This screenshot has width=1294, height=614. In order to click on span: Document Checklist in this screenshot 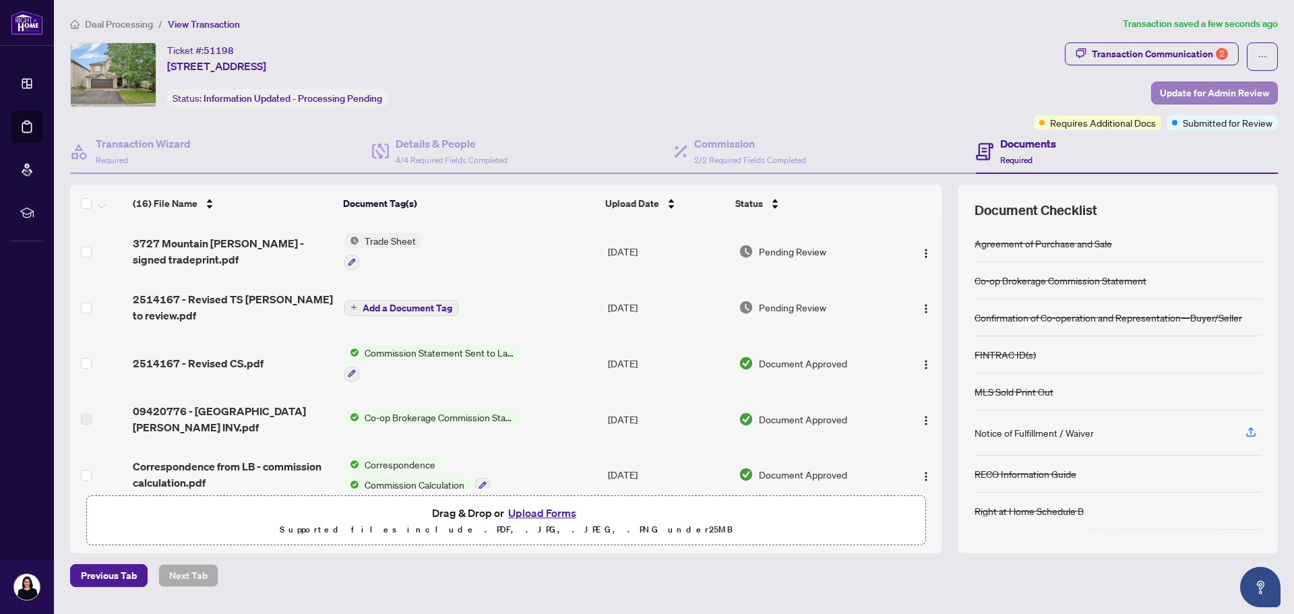, I will do `click(1036, 210)`.